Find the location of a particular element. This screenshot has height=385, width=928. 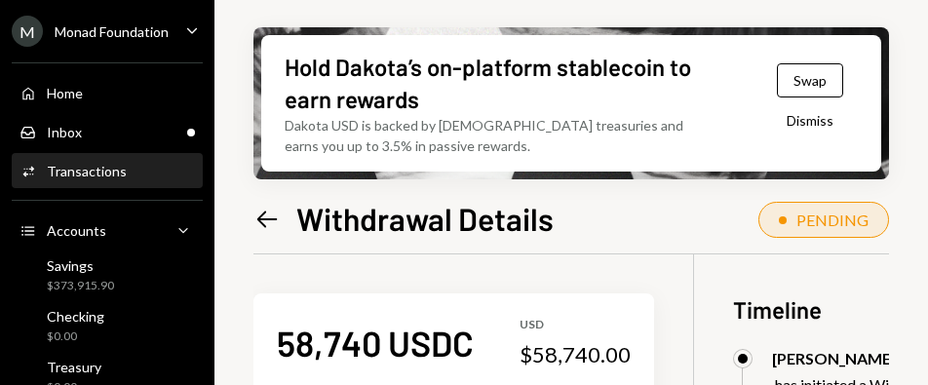

a: Checking$0.00 is located at coordinates (107, 326).